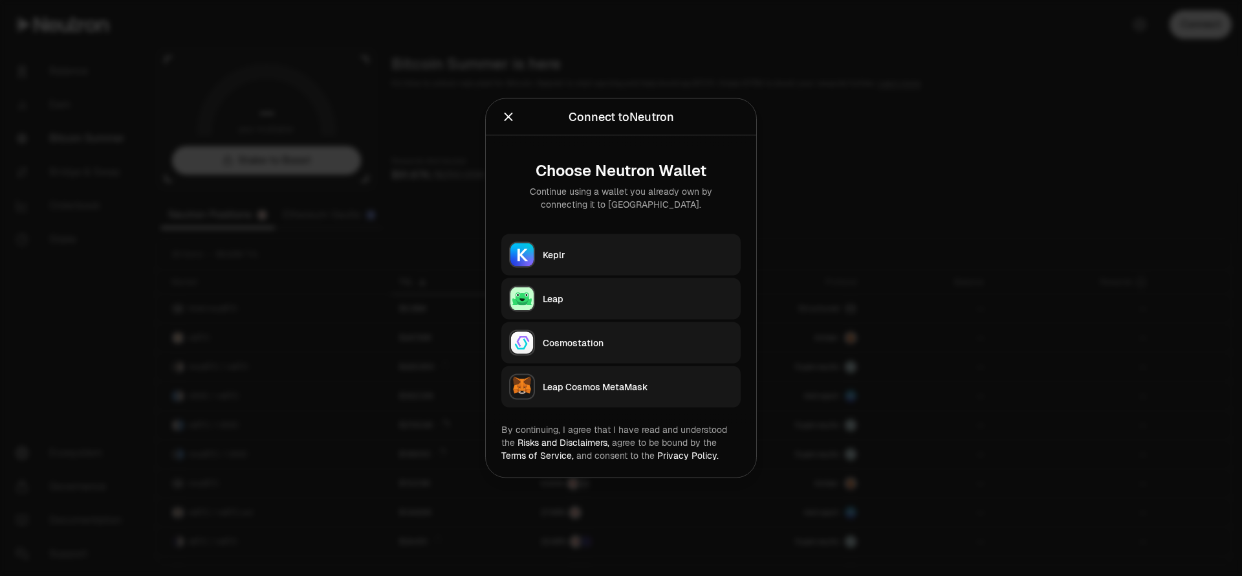 The image size is (1242, 576). What do you see at coordinates (638, 387) in the screenshot?
I see `div: Leap Cosmos MetaMask` at bounding box center [638, 387].